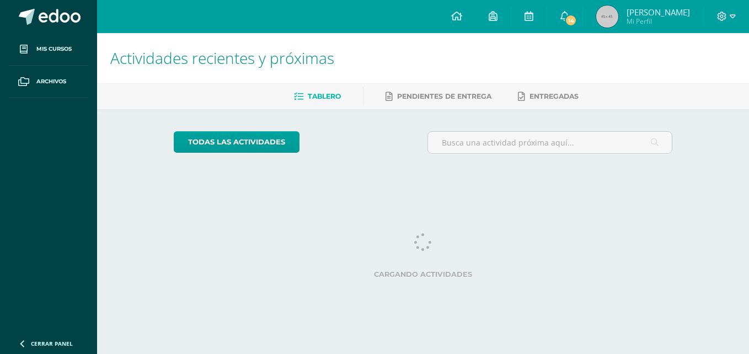 Image resolution: width=749 pixels, height=354 pixels. I want to click on a: Tablero, so click(317, 97).